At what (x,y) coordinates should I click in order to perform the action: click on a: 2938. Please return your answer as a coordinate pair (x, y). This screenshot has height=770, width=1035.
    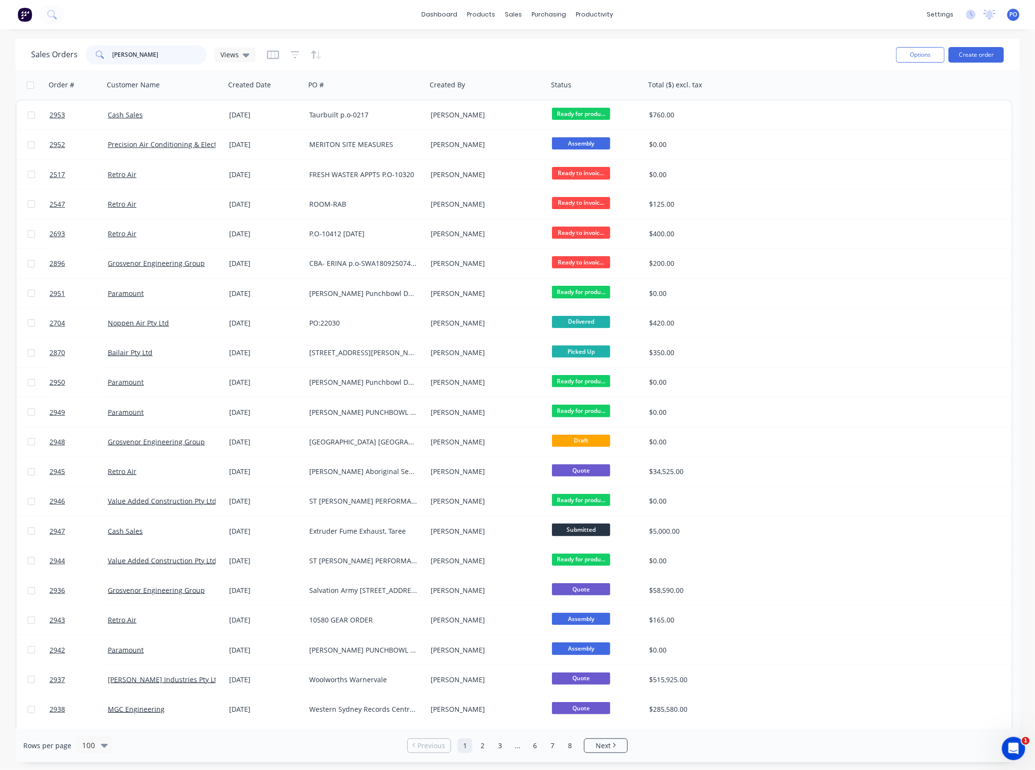
    Looking at the image, I should click on (79, 710).